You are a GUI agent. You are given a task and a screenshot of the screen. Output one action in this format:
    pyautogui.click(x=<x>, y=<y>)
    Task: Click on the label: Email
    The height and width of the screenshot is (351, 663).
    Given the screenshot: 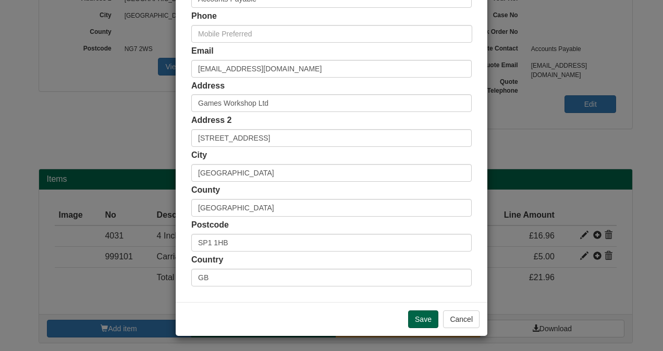 What is the action you would take?
    pyautogui.click(x=202, y=51)
    